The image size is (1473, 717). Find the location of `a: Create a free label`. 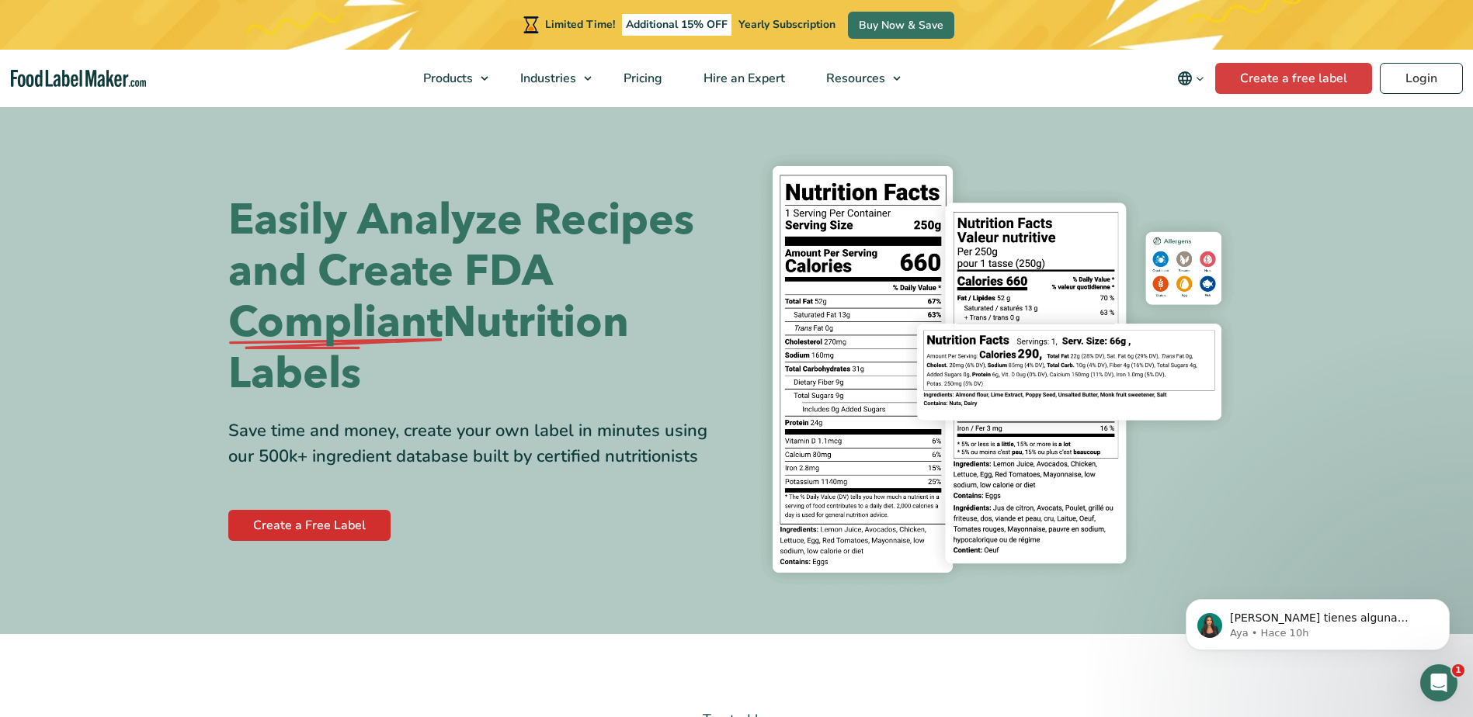

a: Create a free label is located at coordinates (1293, 78).